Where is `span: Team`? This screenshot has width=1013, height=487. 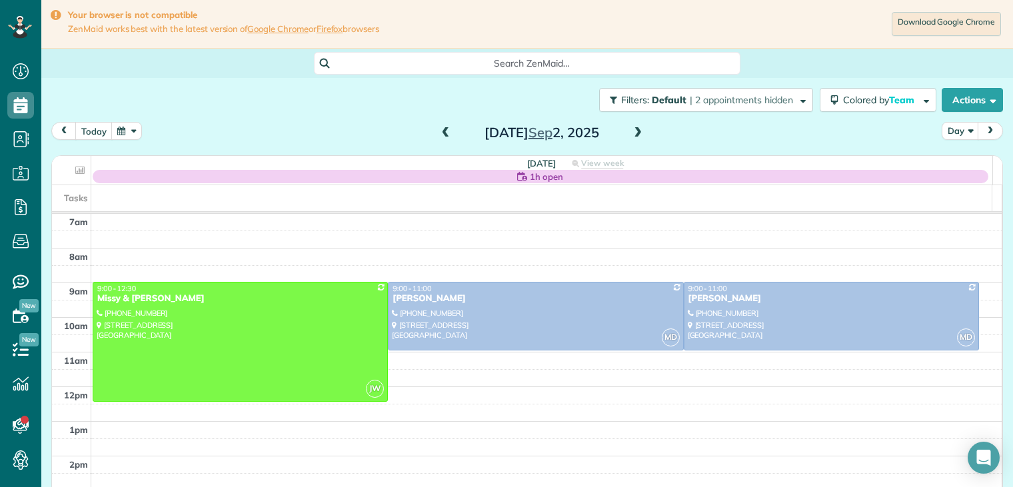
span: Team is located at coordinates (903, 100).